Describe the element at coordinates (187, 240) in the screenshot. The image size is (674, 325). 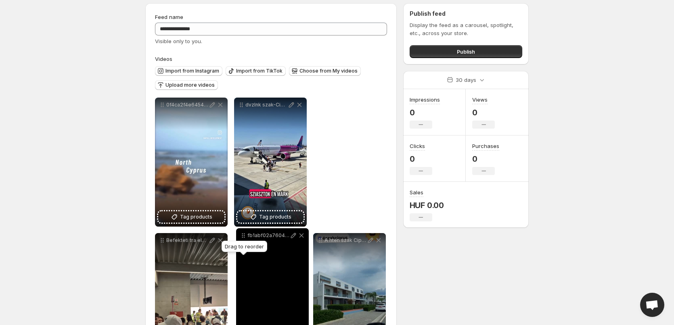
I see `p: Befekteti tra els nap els fele cyprus investment ingatlanbefektets tenger mediterran DreamHome Dr...` at that location.